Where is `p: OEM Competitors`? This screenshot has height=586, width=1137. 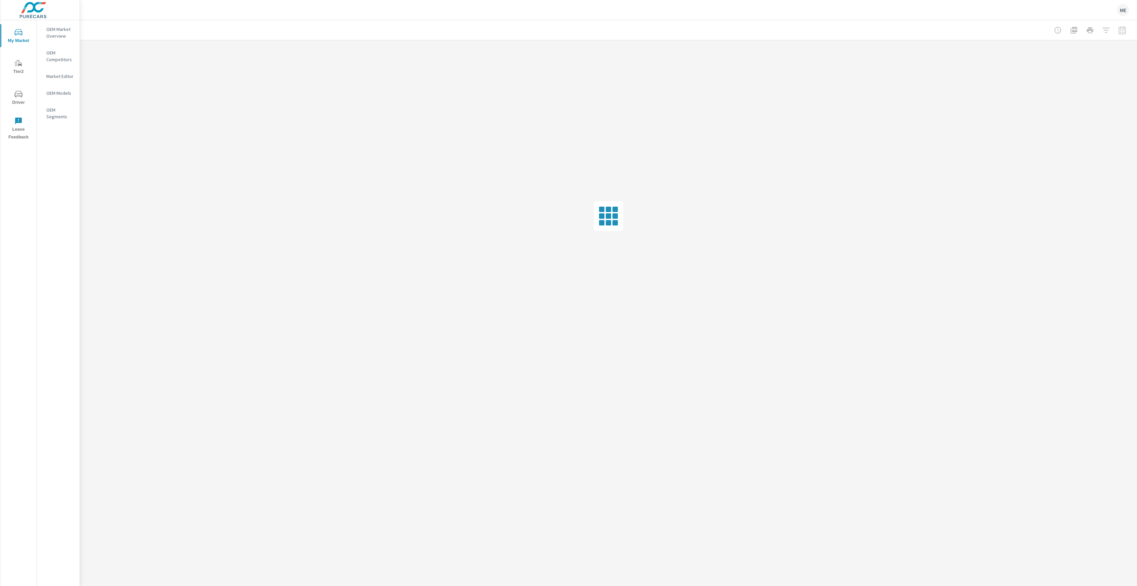
p: OEM Competitors is located at coordinates (60, 56).